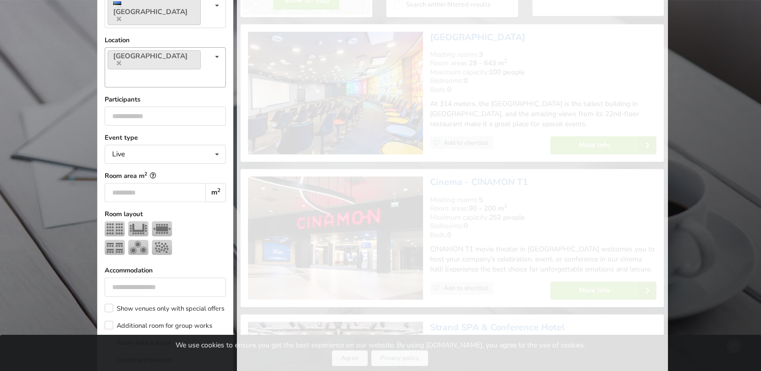 The image size is (761, 371). I want to click on img: U-shape, so click(138, 229).